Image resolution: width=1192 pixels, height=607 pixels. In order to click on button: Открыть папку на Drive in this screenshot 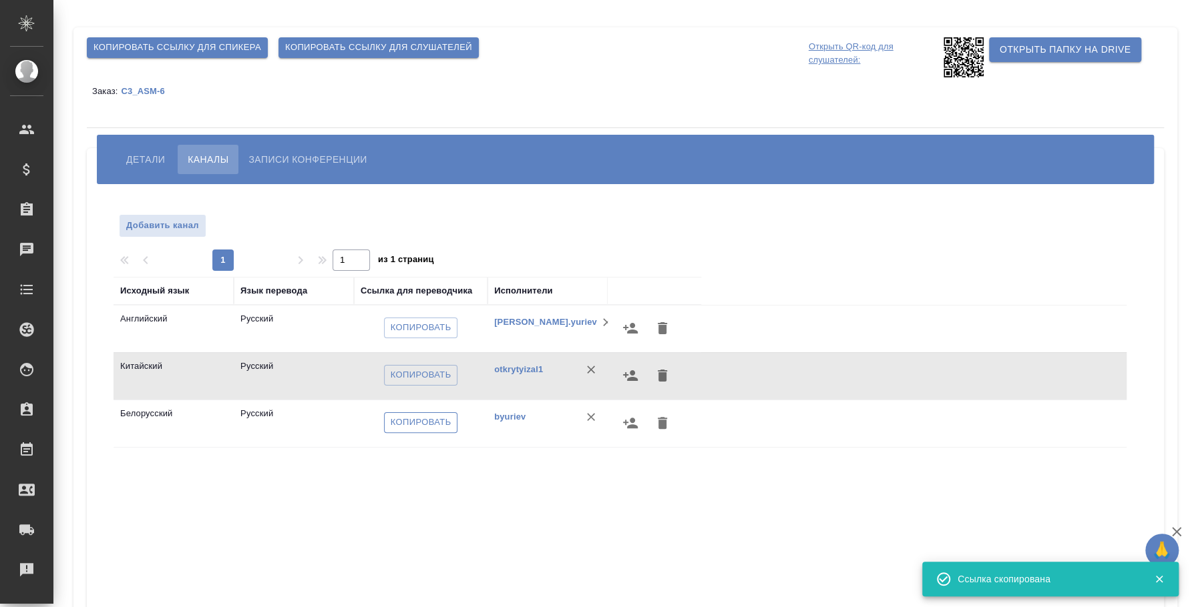, I will do `click(1065, 49)`.